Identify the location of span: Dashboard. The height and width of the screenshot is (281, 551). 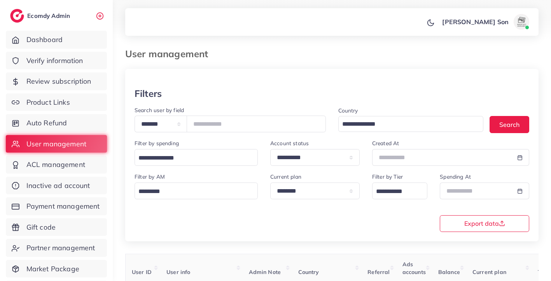
(44, 40).